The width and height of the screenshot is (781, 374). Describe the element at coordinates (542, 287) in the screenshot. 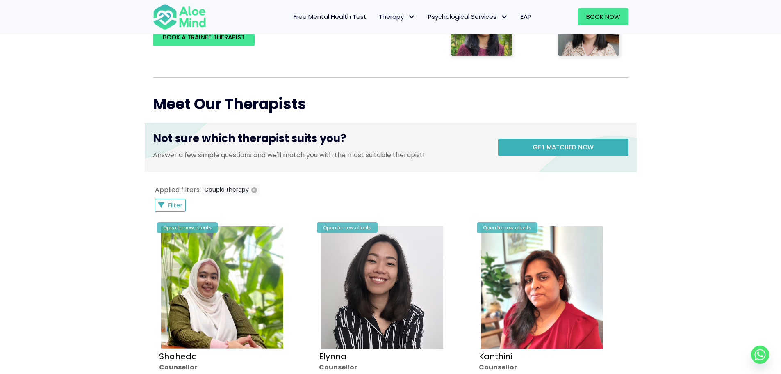

I see `img: Kanthini-profile` at that location.